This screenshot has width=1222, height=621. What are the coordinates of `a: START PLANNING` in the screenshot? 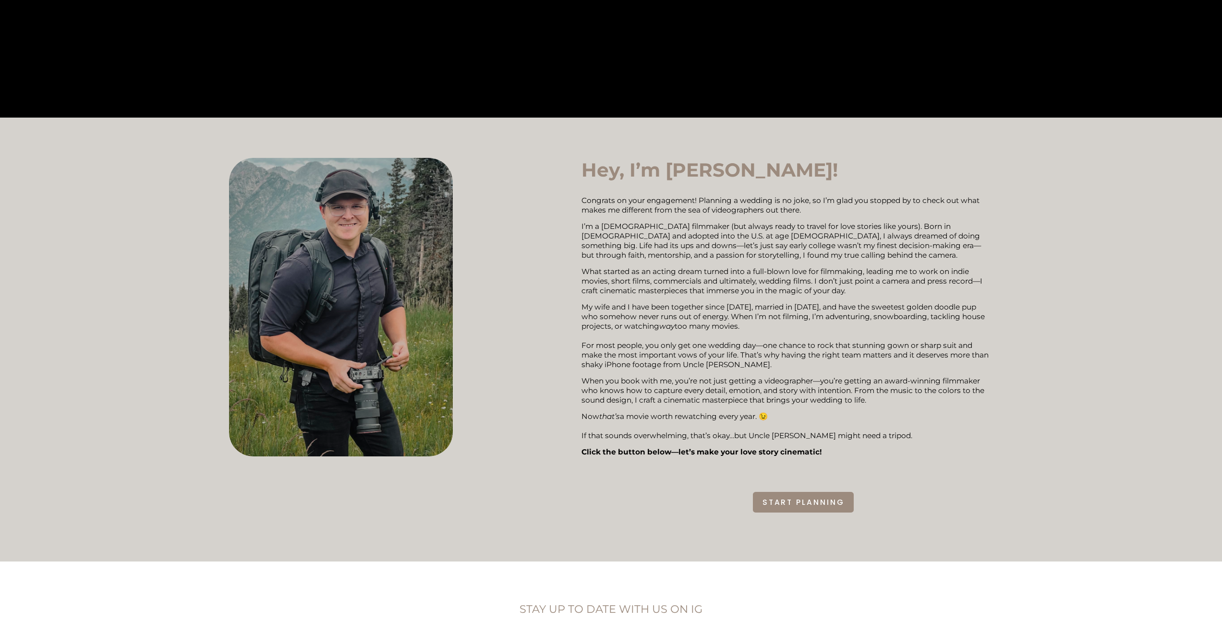 It's located at (803, 502).